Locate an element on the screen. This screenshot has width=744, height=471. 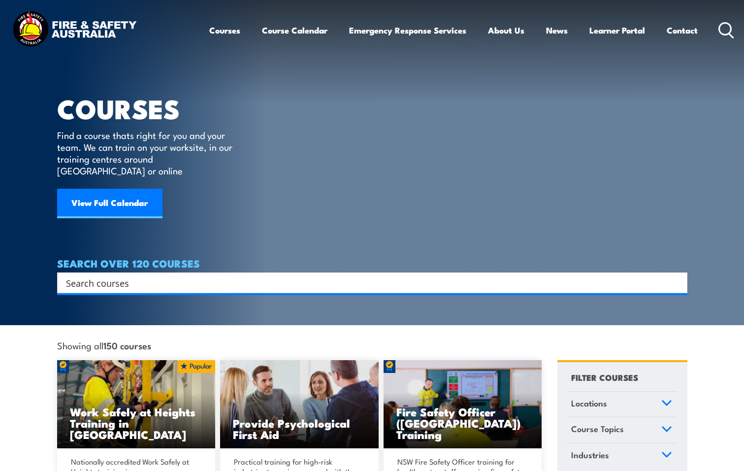
span: Industries is located at coordinates (590, 455).